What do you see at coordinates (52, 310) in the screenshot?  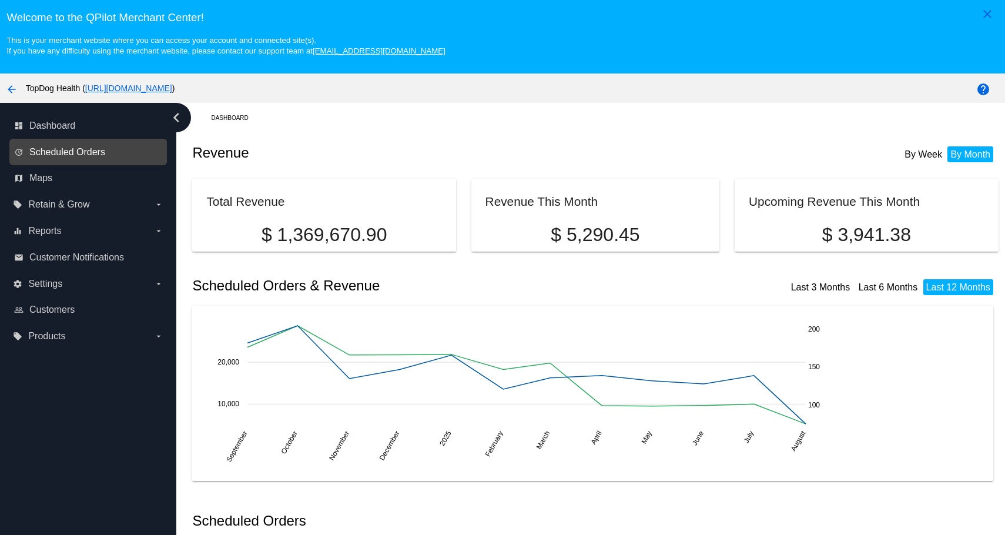 I see `span: Customers` at bounding box center [52, 310].